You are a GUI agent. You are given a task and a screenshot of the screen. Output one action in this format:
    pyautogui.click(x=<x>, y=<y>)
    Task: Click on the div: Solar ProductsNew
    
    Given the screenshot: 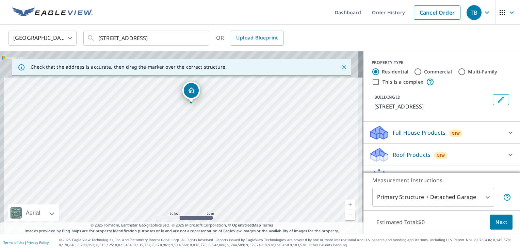 What is the action you would take?
    pyautogui.click(x=442, y=177)
    